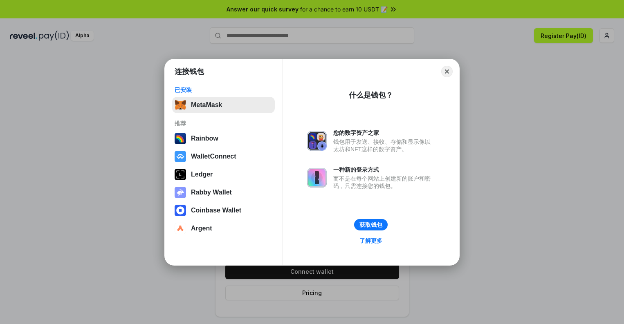  I want to click on img: svg+xml,%3Csvg%20fill%3D%22none%22%20height%3D%2233%22%20viewBox%3D%220%200%2035%2033%22%20width%..., so click(180, 105).